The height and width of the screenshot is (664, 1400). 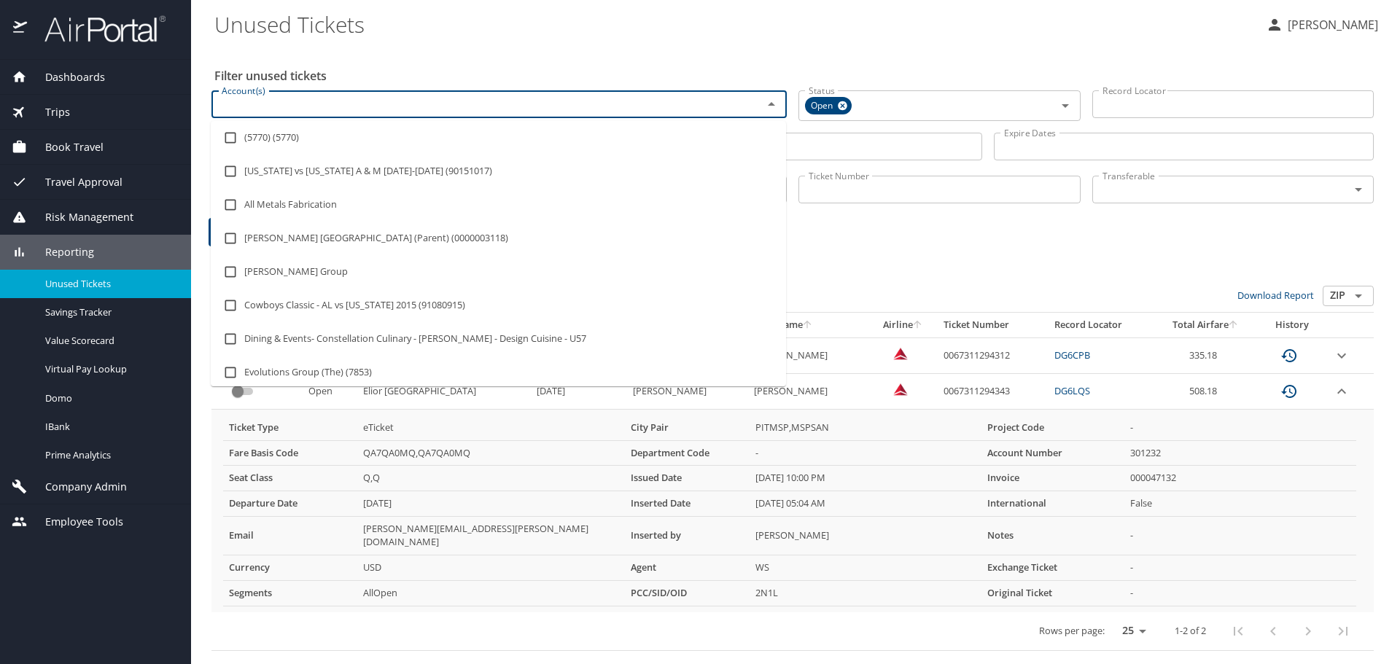 I want to click on button: Close, so click(x=771, y=104).